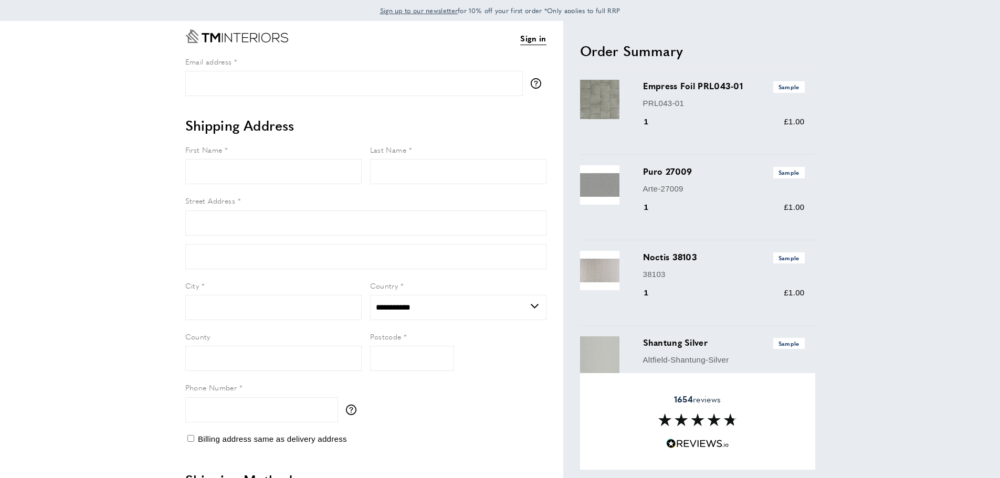  I want to click on a: Sign in, so click(533, 38).